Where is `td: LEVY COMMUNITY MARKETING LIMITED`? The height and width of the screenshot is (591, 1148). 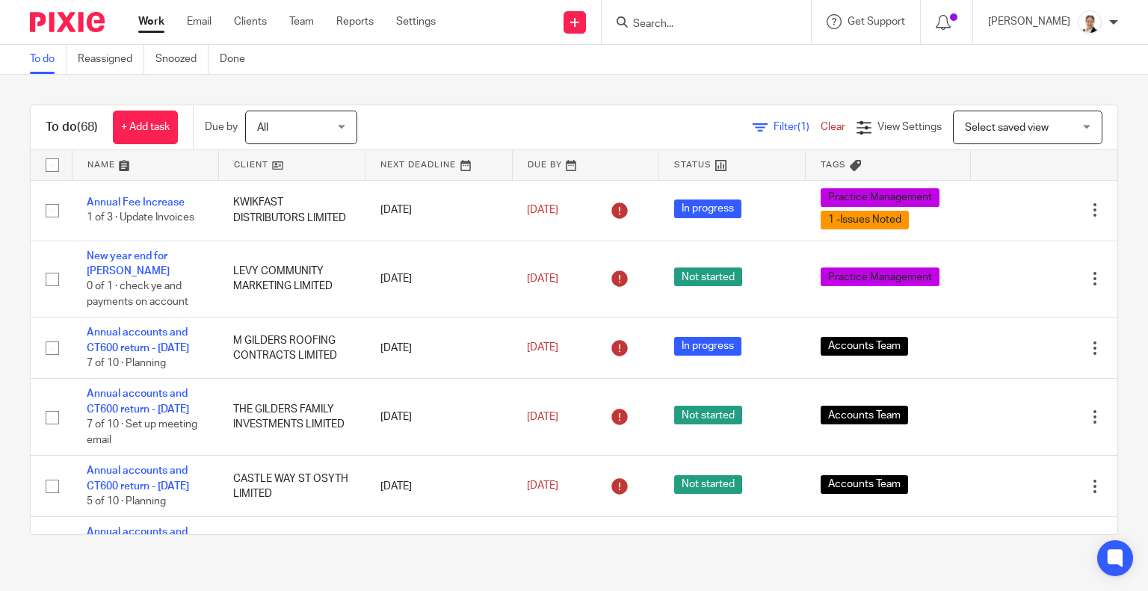 td: LEVY COMMUNITY MARKETING LIMITED is located at coordinates (292, 279).